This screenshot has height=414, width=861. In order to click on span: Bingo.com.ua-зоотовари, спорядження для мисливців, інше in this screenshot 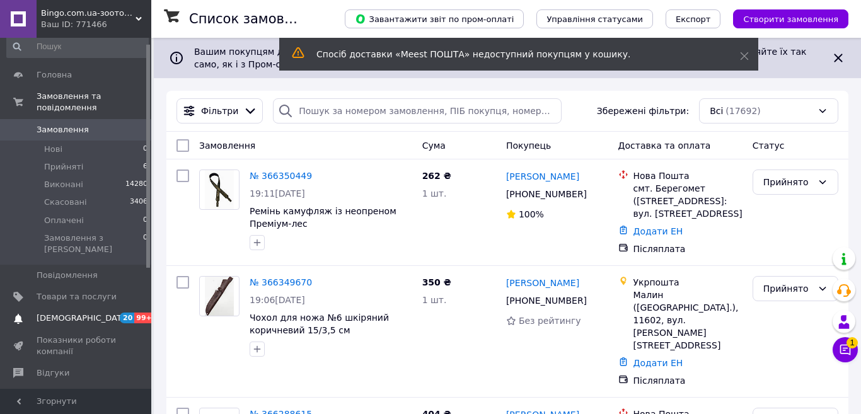, I will do `click(88, 13)`.